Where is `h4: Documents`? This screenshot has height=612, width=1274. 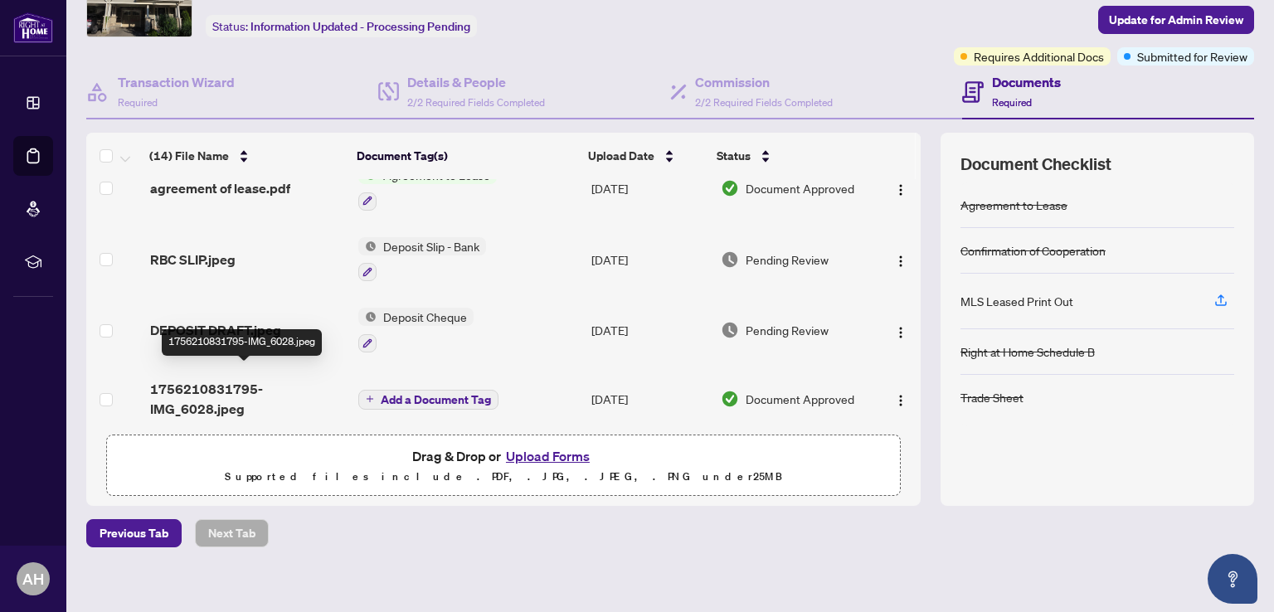 h4: Documents is located at coordinates (1026, 82).